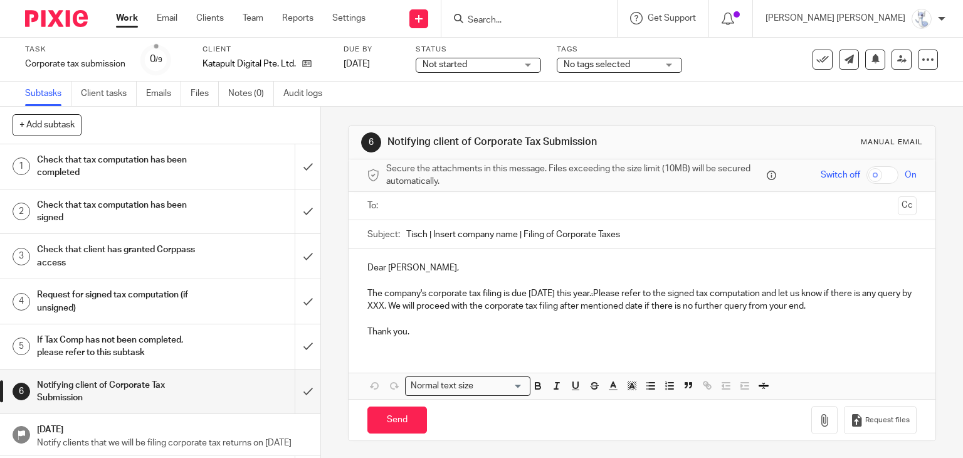 Image resolution: width=963 pixels, height=458 pixels. What do you see at coordinates (118, 166) in the screenshot?
I see `h1: Check that tax computation has been completed` at bounding box center [118, 166].